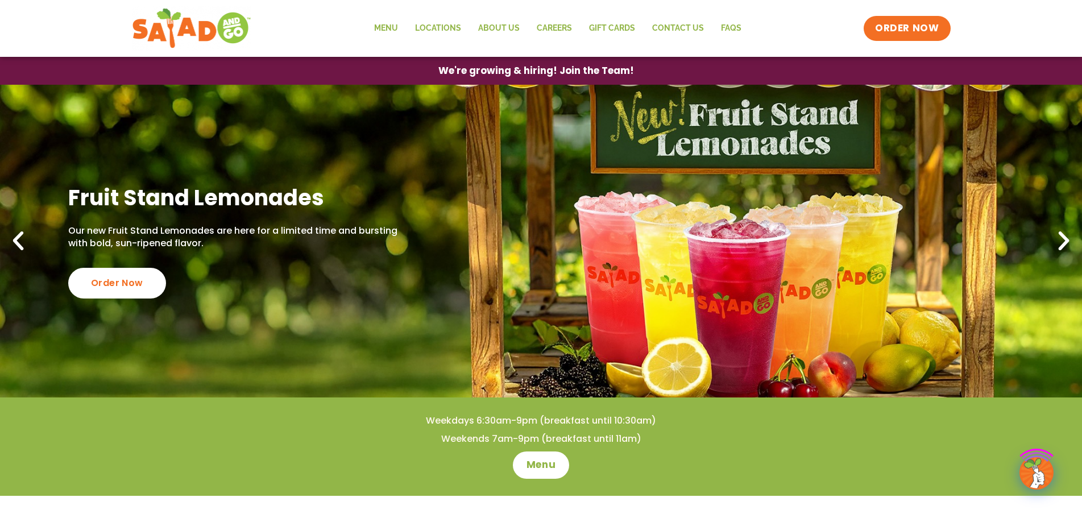  What do you see at coordinates (541, 439) in the screenshot?
I see `h4: Weekends 7am-9pm (breakfast until 11am)` at bounding box center [541, 439].